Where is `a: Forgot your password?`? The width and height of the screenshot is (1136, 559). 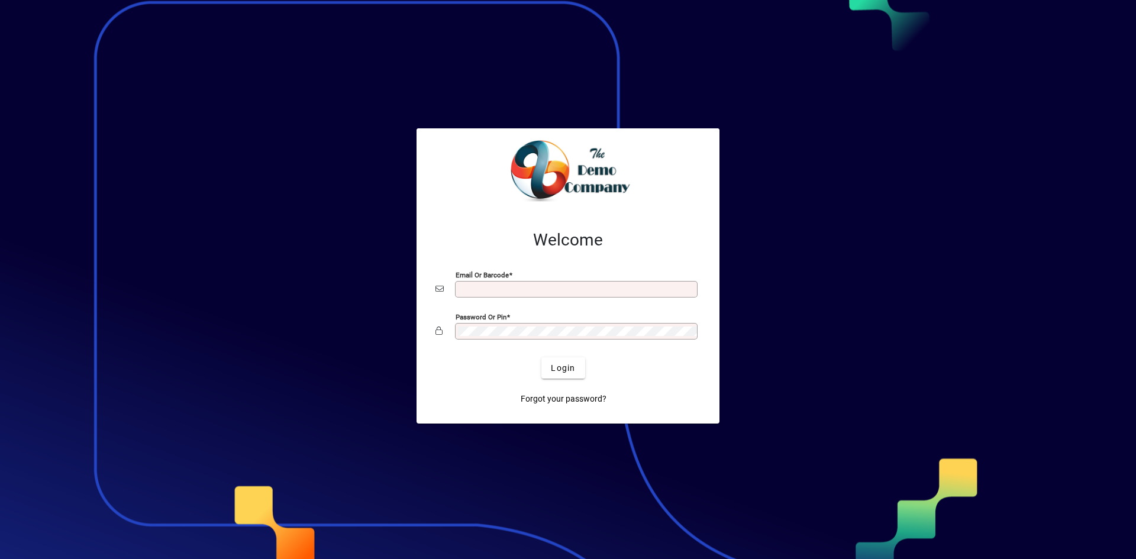 a: Forgot your password? is located at coordinates (563, 399).